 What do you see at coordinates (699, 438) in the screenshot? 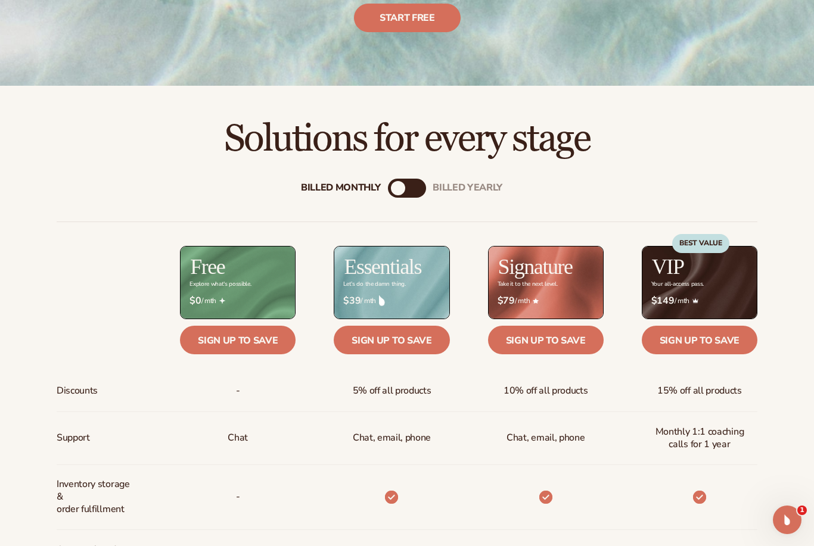
I see `span: Monthly 1:1 coaching calls for 1 year` at bounding box center [699, 438].